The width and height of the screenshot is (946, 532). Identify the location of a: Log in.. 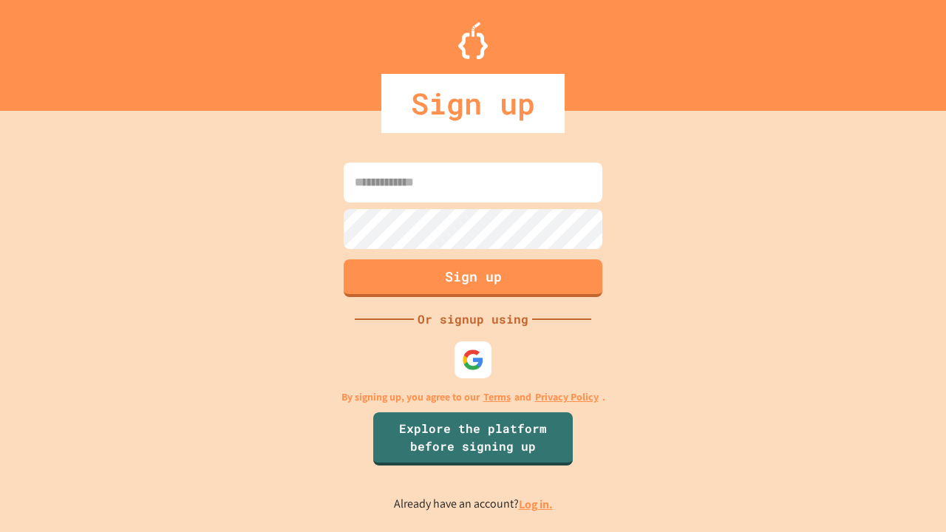
(536, 504).